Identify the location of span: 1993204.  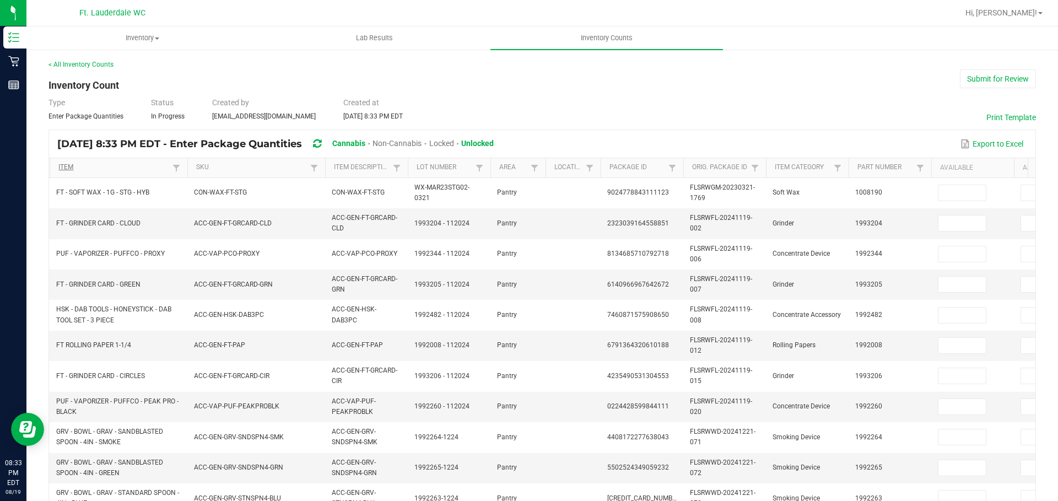
(869, 223).